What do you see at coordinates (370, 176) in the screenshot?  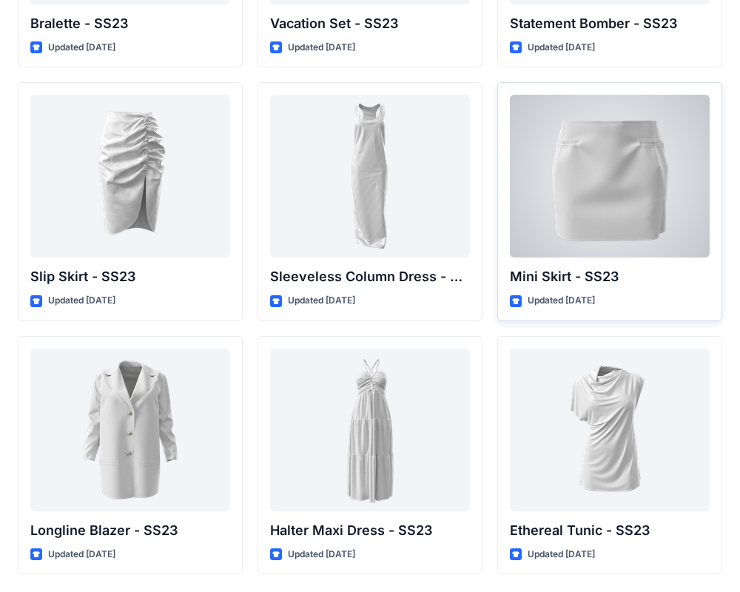 I see `a: Sleeveless Column Dress - SS23` at bounding box center [370, 176].